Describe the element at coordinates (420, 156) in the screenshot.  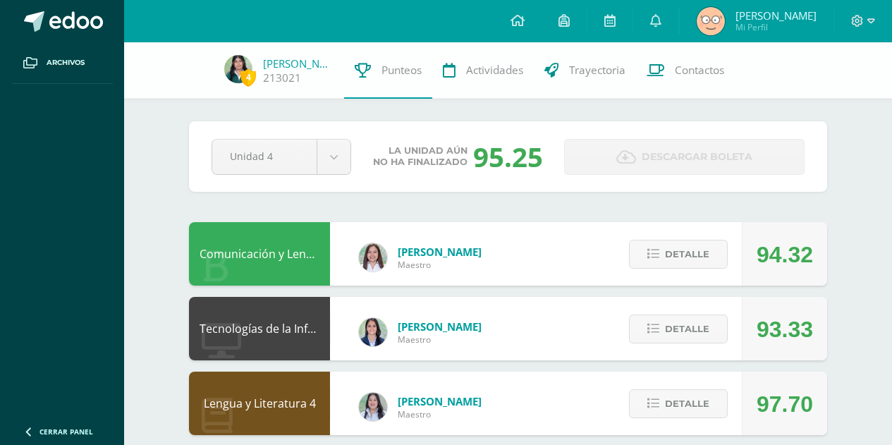
I see `span: La unidad aún no ha finalizado` at that location.